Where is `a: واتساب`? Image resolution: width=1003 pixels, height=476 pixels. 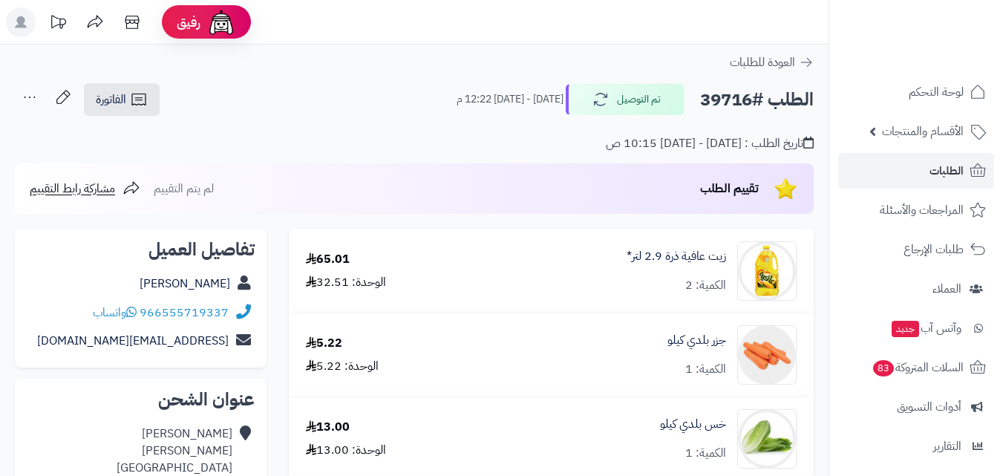 a: واتساب is located at coordinates (114, 313).